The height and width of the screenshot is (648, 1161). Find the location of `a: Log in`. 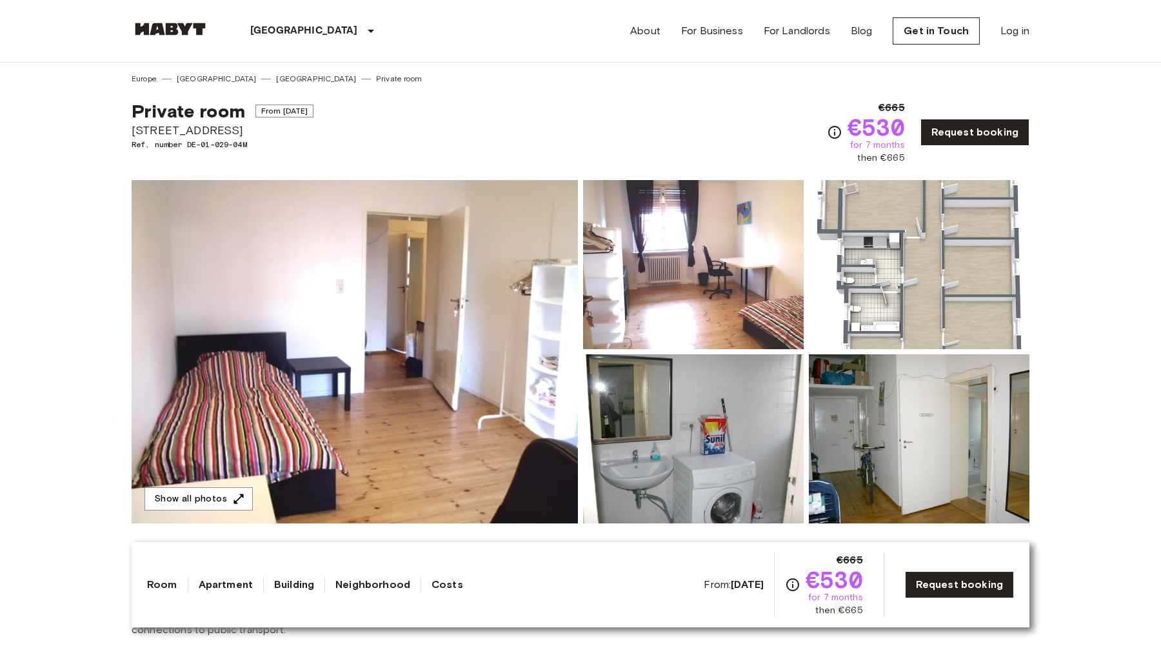

a: Log in is located at coordinates (1015, 31).